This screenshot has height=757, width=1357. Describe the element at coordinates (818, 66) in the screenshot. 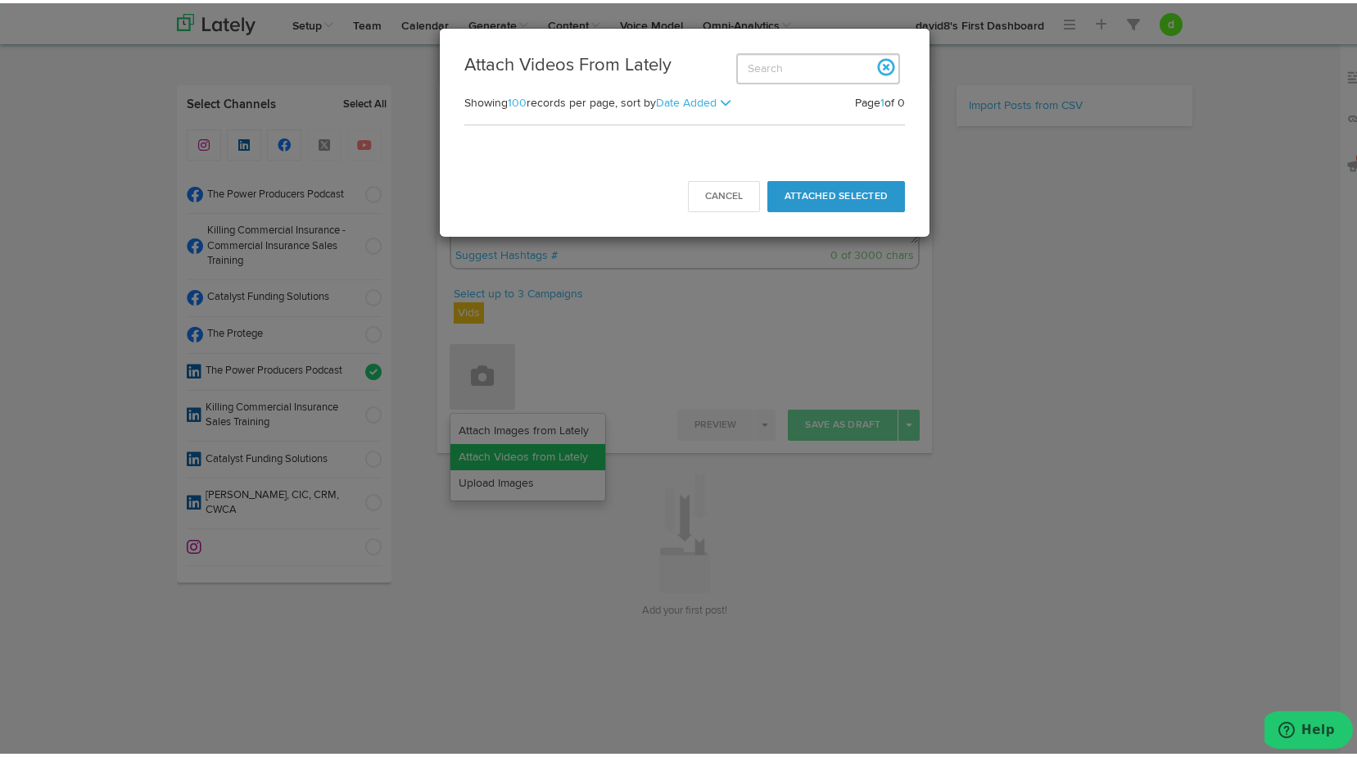

I see `input: Search` at that location.